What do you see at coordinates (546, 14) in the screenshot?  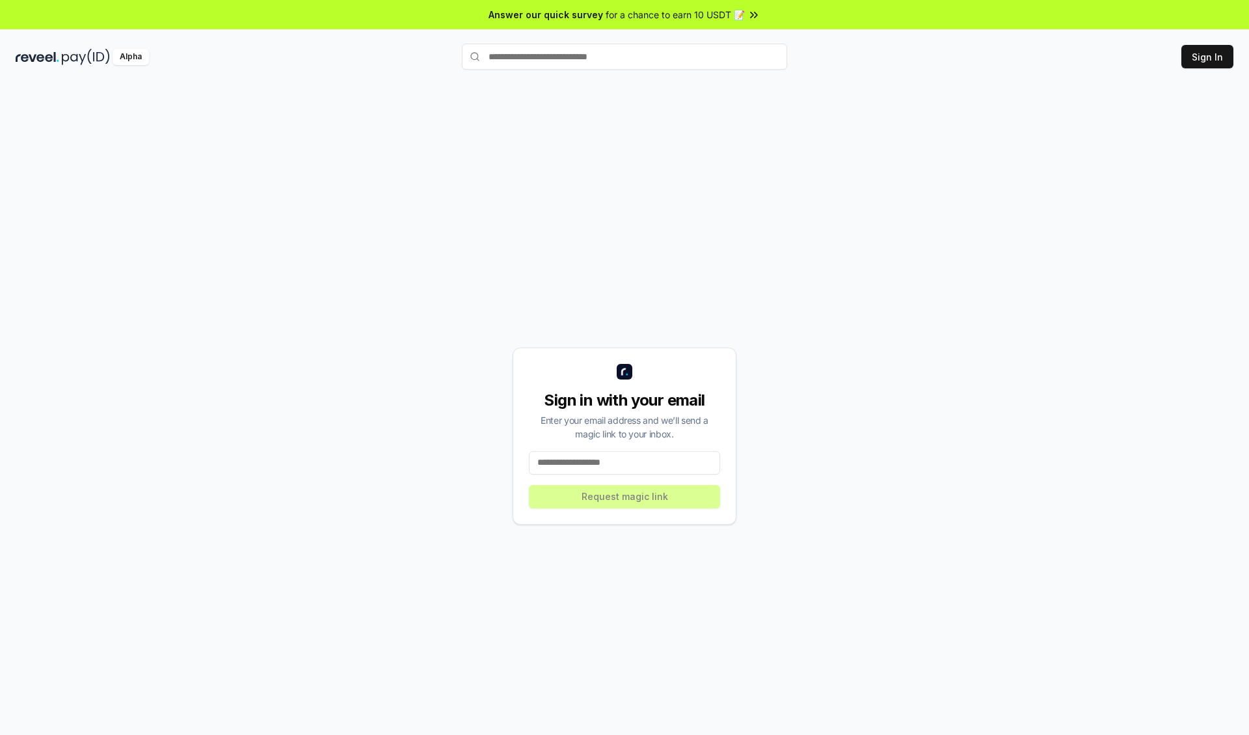 I see `span: Answer our quick survey` at bounding box center [546, 14].